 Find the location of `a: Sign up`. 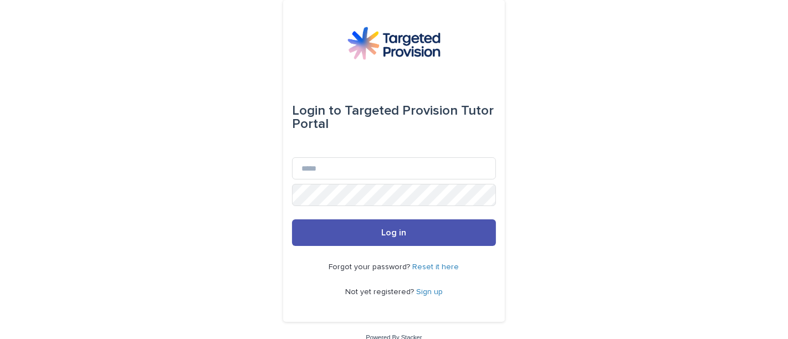

a: Sign up is located at coordinates (429, 292).